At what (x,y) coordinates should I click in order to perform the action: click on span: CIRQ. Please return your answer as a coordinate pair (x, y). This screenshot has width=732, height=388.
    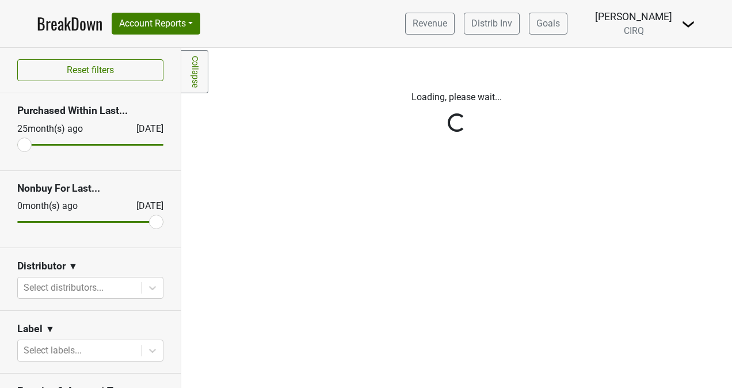
    Looking at the image, I should click on (634, 30).